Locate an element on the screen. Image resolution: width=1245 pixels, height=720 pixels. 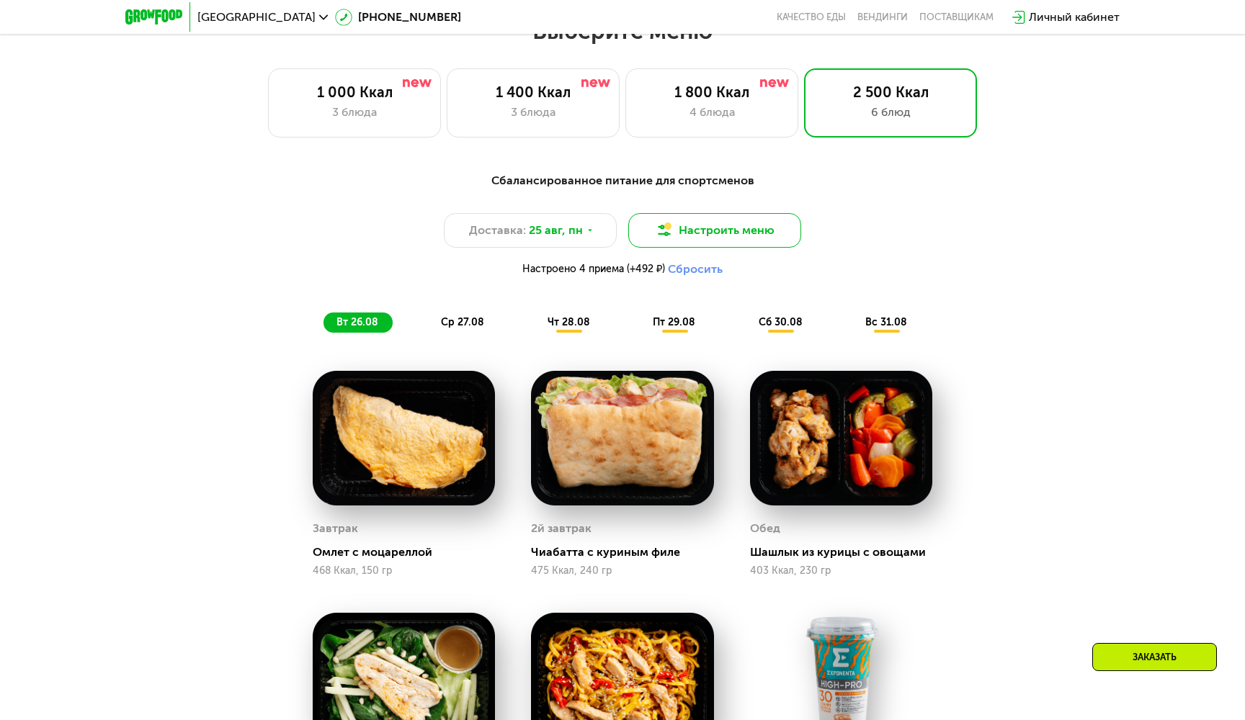
div: Шашлык из курицы с овощами is located at coordinates (847, 553).